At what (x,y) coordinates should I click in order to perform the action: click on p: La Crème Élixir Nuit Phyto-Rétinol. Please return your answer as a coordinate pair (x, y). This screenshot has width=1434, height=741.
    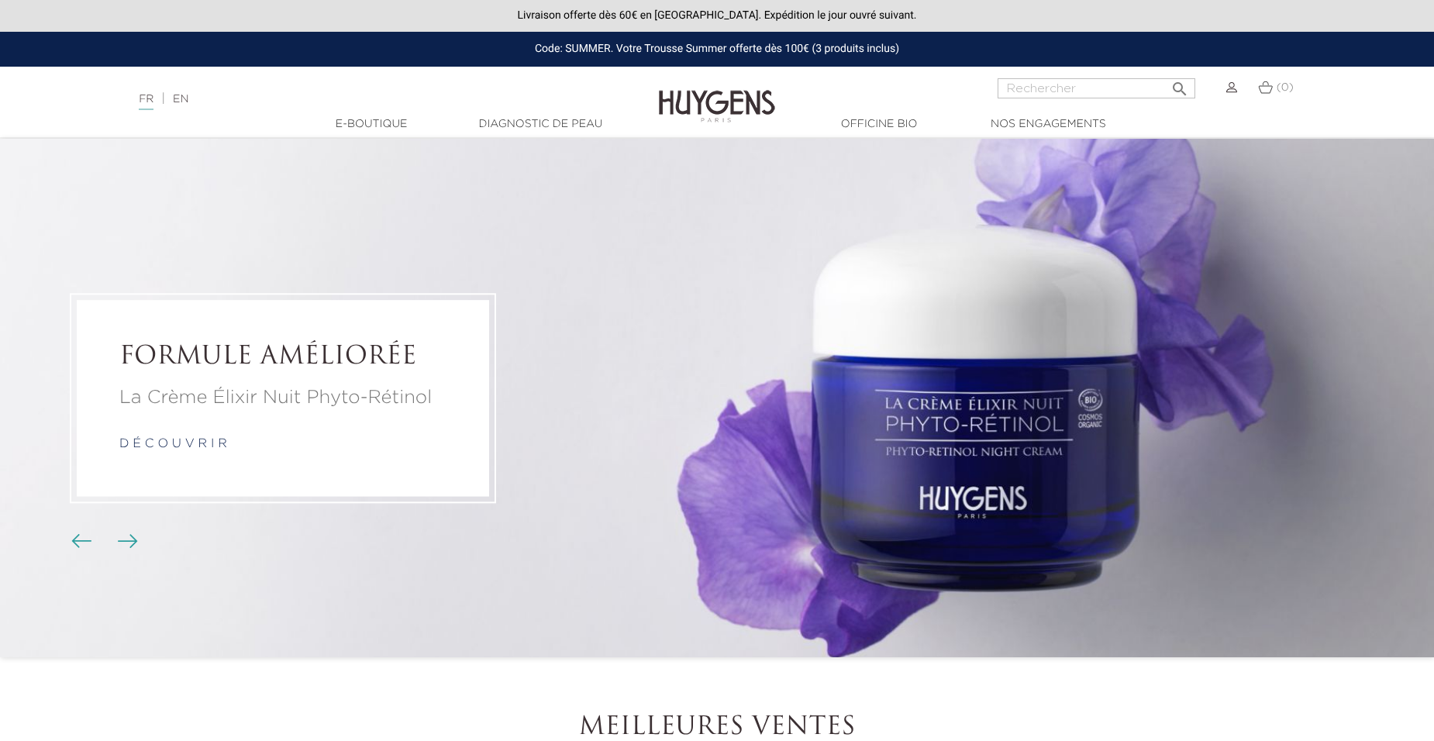
    Looking at the image, I should click on (283, 398).